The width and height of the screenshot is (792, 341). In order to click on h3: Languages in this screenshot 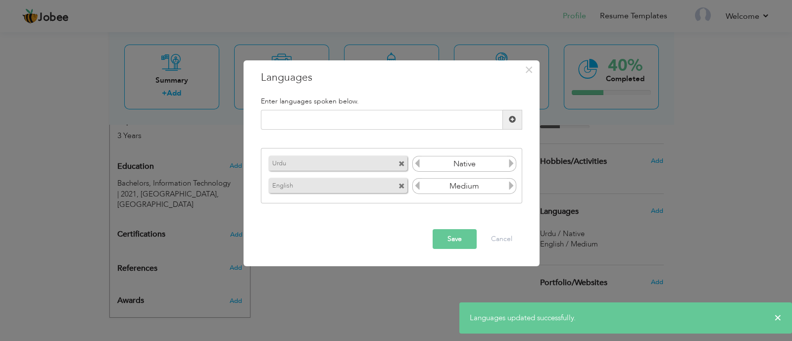, I will do `click(392, 77)`.